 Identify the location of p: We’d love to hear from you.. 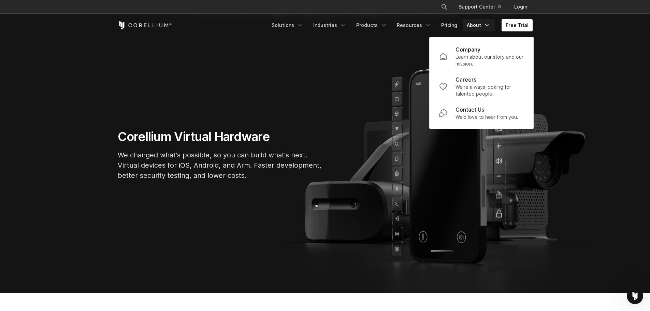
(487, 117).